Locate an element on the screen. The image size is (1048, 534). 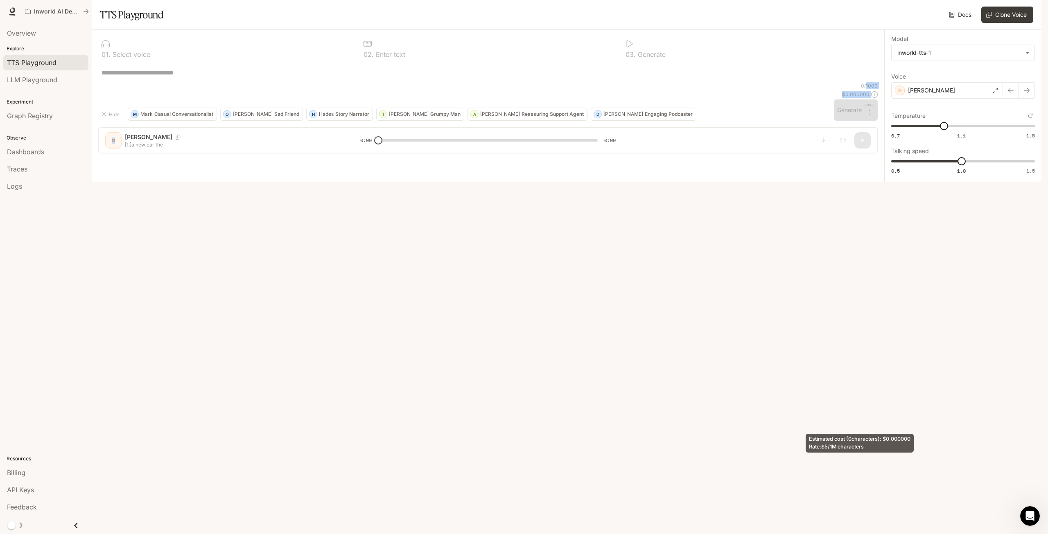
button: Hide is located at coordinates (111, 114).